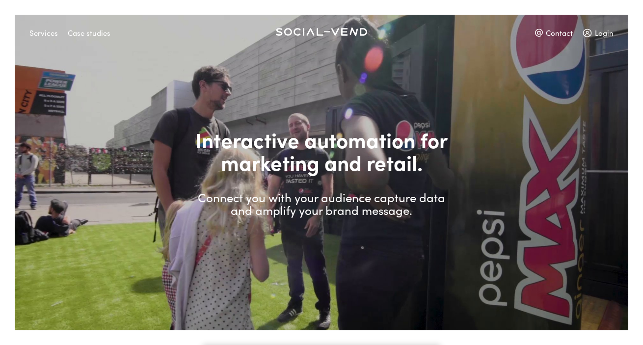 The image size is (643, 345). What do you see at coordinates (89, 32) in the screenshot?
I see `div: Case studies` at bounding box center [89, 32].